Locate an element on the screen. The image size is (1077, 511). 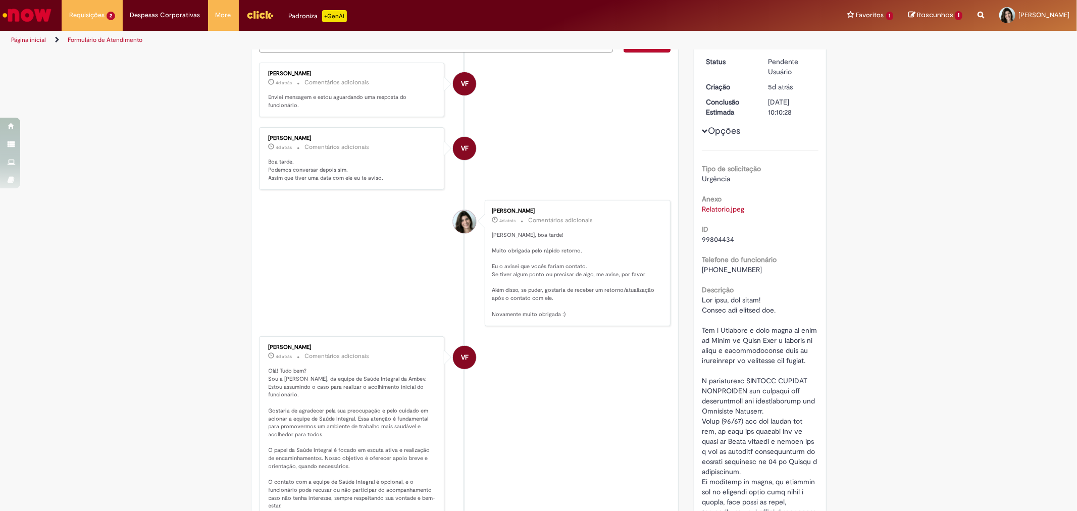
img: click_logo_yellow_360x200.png is located at coordinates (260, 15).